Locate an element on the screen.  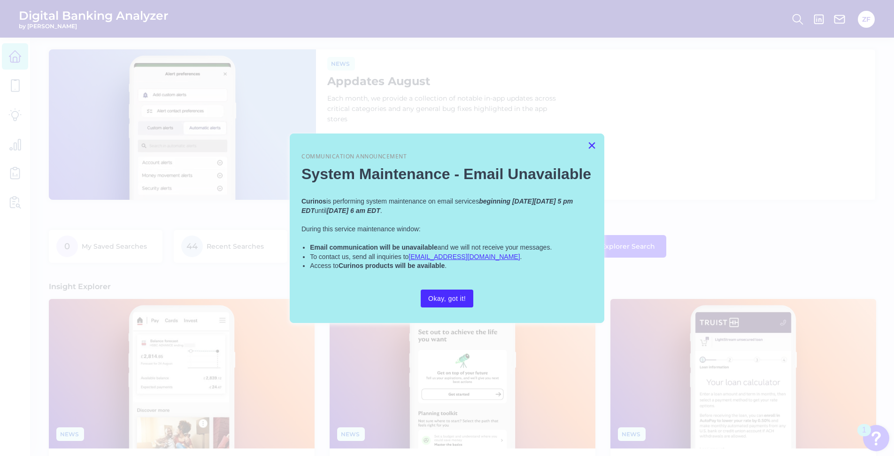
button: Okay, got it! is located at coordinates (447, 298).